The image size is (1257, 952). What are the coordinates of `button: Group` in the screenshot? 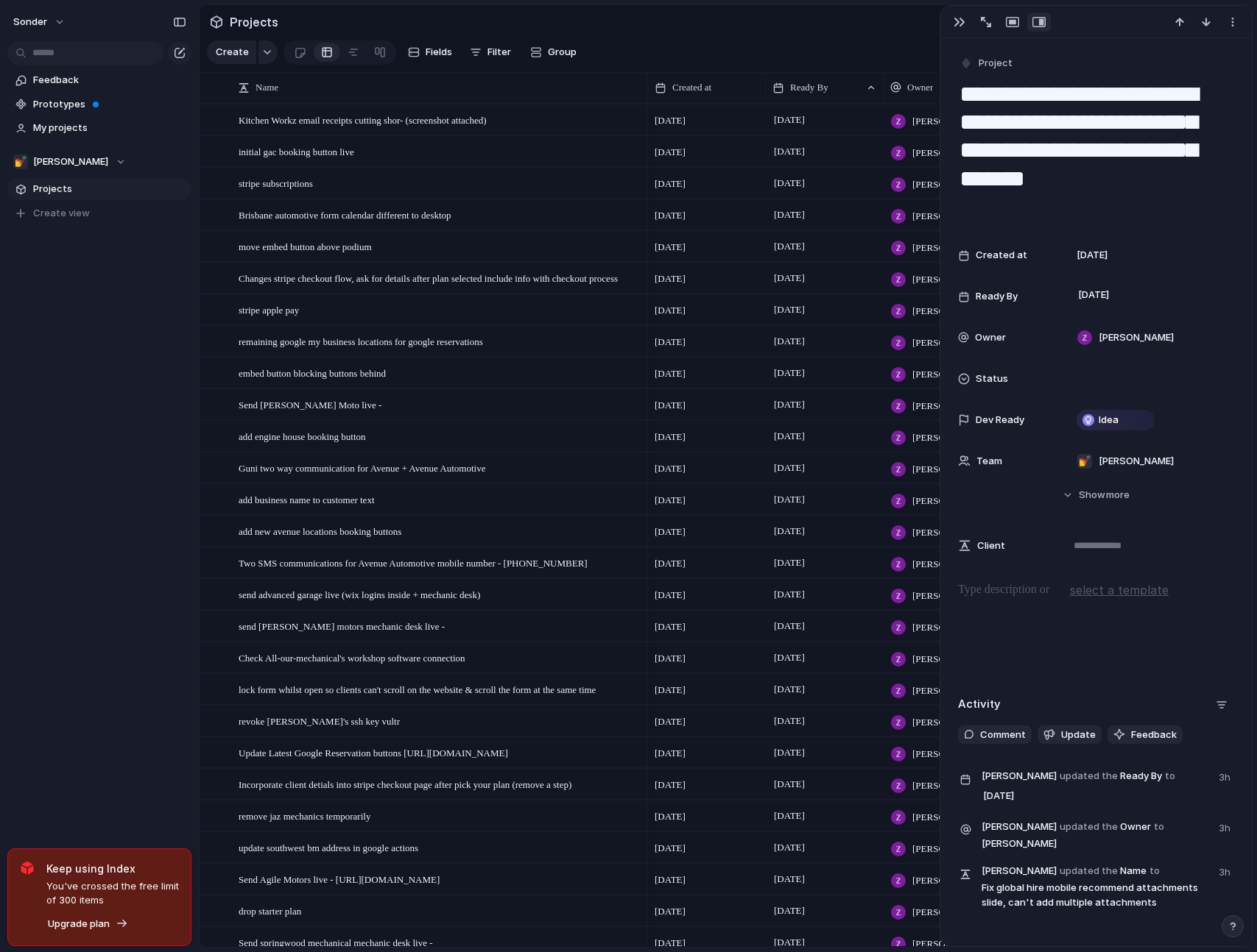 It's located at (553, 52).